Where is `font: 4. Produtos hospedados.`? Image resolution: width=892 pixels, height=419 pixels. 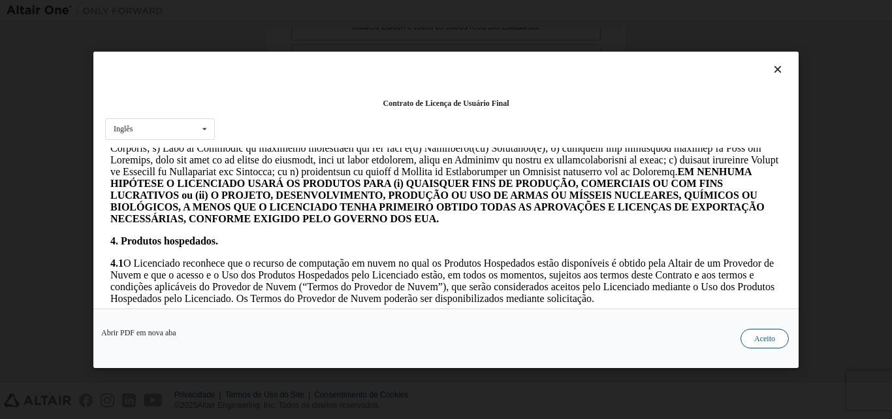 font: 4. Produtos hospedados. is located at coordinates (59, 93).